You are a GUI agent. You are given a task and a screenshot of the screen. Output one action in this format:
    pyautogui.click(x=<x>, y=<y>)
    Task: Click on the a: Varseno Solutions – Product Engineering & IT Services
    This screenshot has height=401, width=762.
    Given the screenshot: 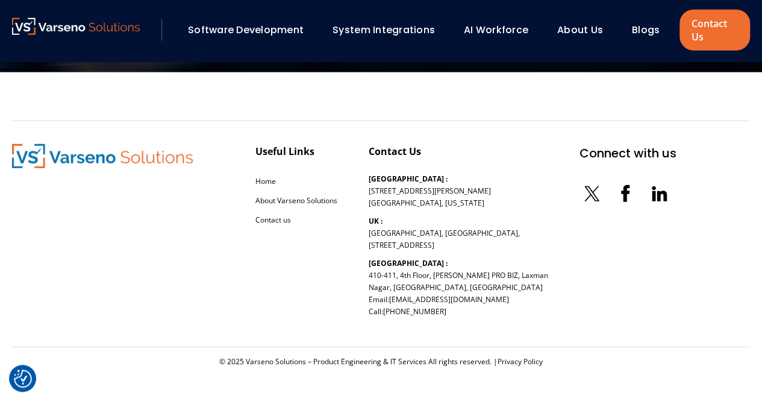 What is the action you would take?
    pyautogui.click(x=76, y=30)
    